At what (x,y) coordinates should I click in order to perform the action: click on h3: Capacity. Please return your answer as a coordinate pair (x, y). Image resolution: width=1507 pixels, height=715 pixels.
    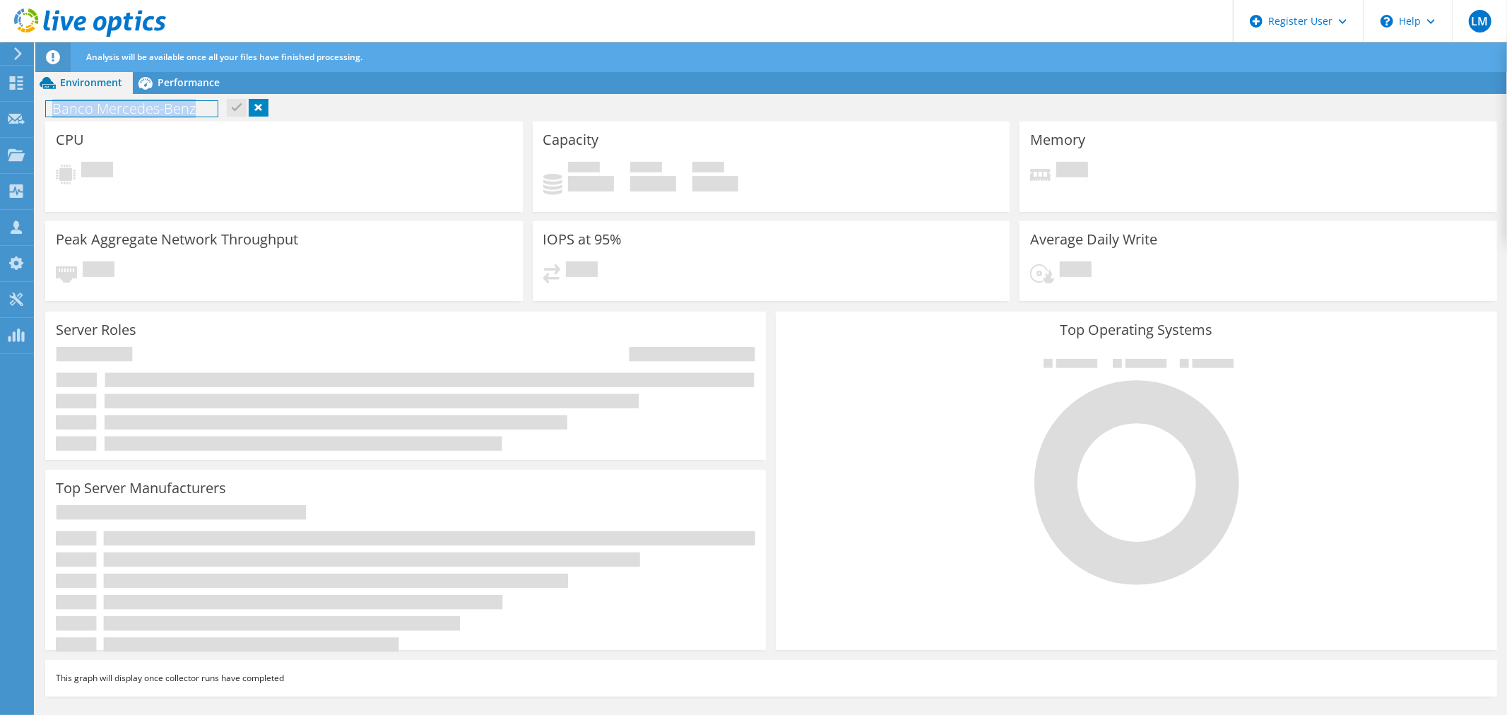
    Looking at the image, I should click on (571, 140).